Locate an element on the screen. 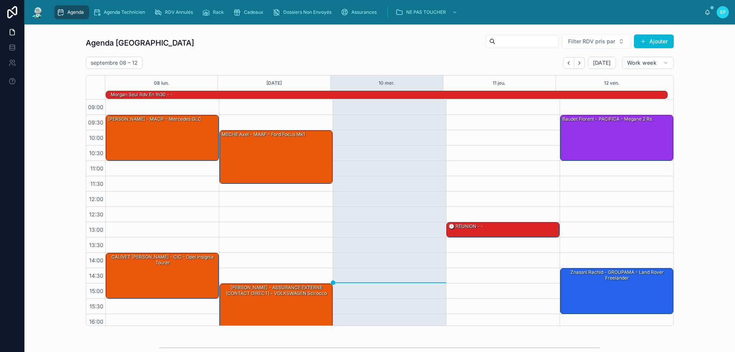  span: Filter RDV pris par is located at coordinates (591, 41).